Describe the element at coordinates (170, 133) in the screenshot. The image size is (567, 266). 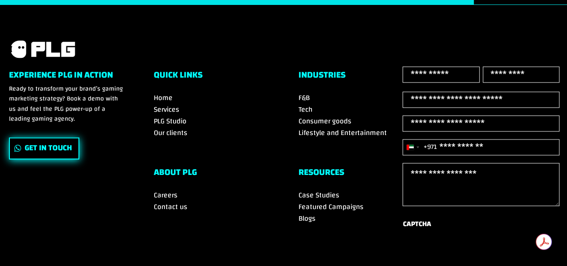
I see `a: Our clients` at that location.